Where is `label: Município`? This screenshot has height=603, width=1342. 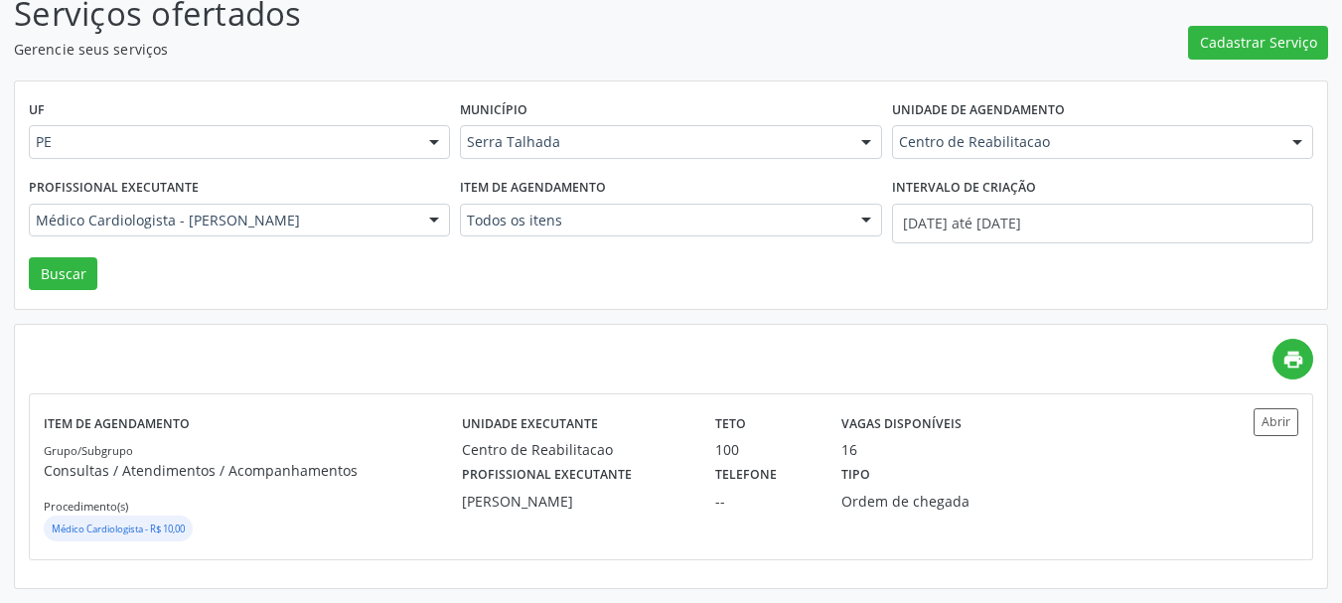 label: Município is located at coordinates (494, 110).